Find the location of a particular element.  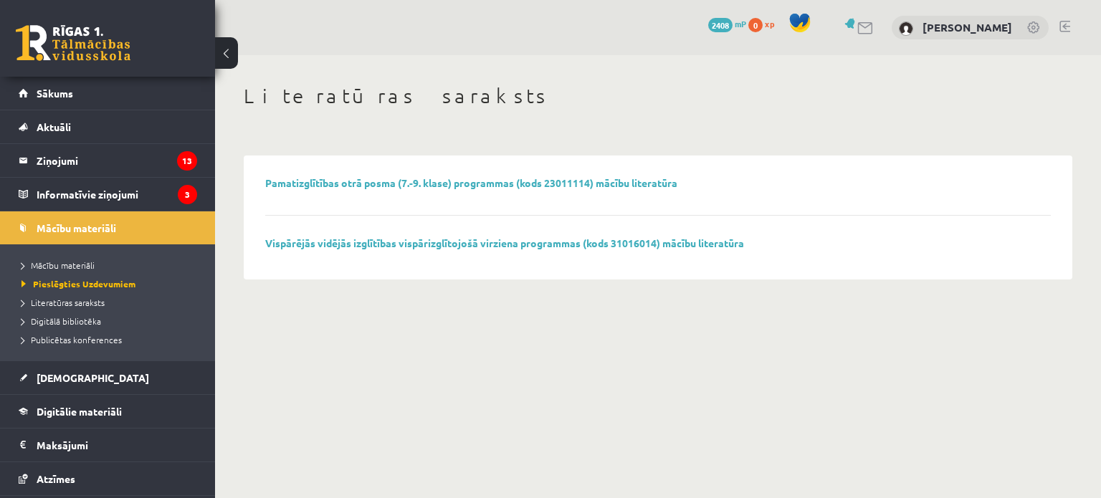

a: 0 xp is located at coordinates (765, 24).